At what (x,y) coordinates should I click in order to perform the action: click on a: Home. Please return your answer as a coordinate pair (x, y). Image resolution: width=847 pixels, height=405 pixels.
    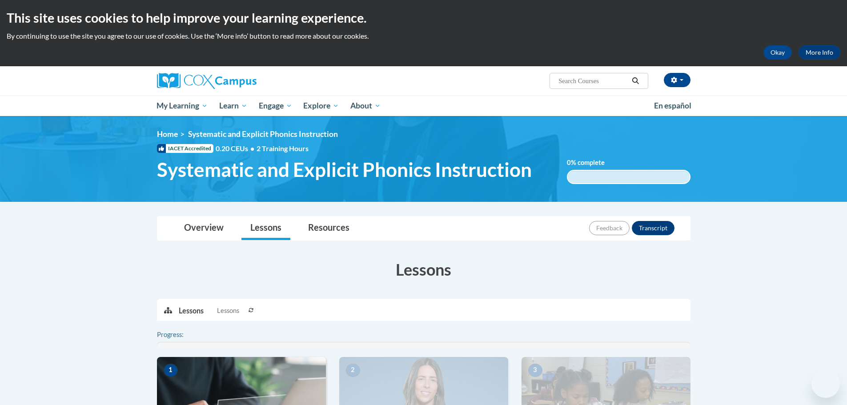
    Looking at the image, I should click on (167, 134).